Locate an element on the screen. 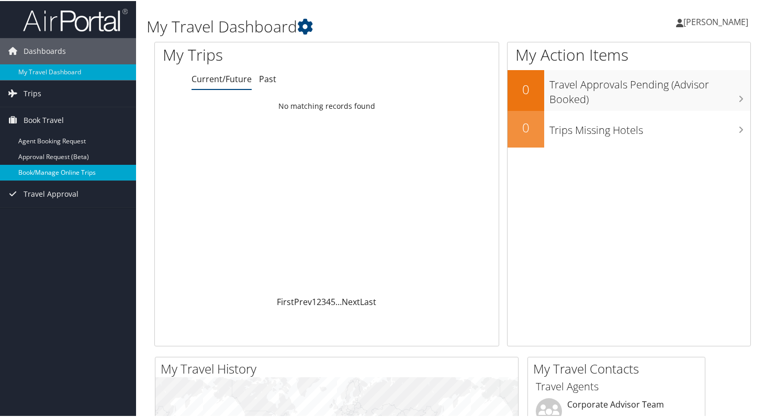 Image resolution: width=765 pixels, height=417 pixels. h2: My Travel Contacts is located at coordinates (619, 368).